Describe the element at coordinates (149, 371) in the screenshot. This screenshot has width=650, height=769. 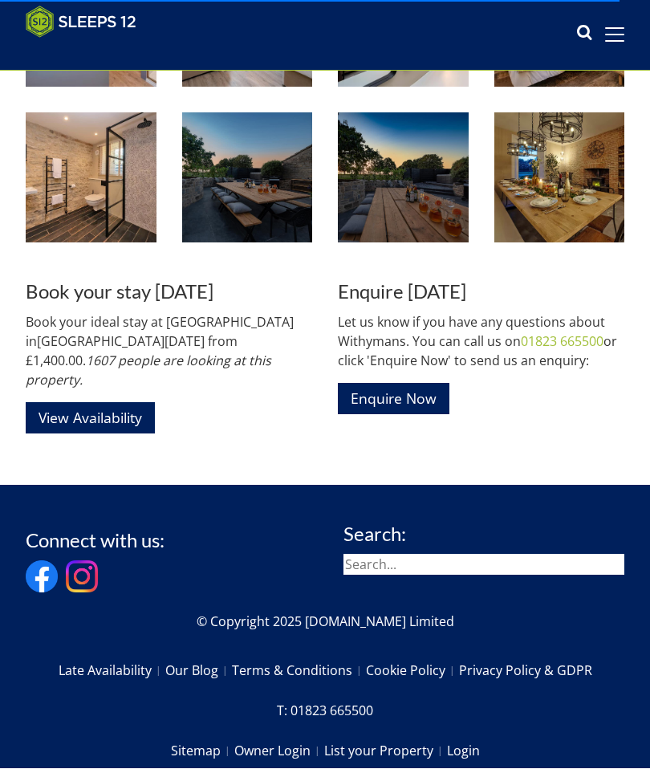
I see `i: 1607 people are looking at this property.` at that location.